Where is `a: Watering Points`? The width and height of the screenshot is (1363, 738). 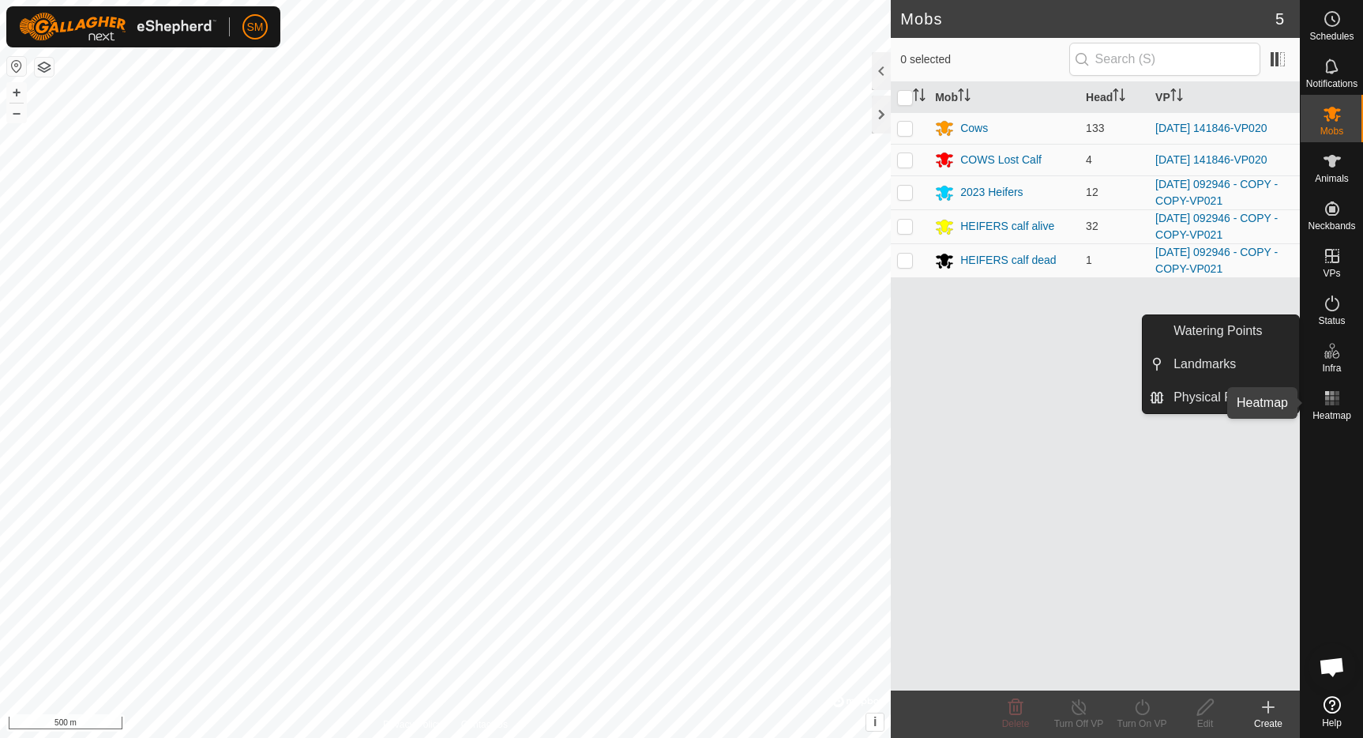 a: Watering Points is located at coordinates (1231, 331).